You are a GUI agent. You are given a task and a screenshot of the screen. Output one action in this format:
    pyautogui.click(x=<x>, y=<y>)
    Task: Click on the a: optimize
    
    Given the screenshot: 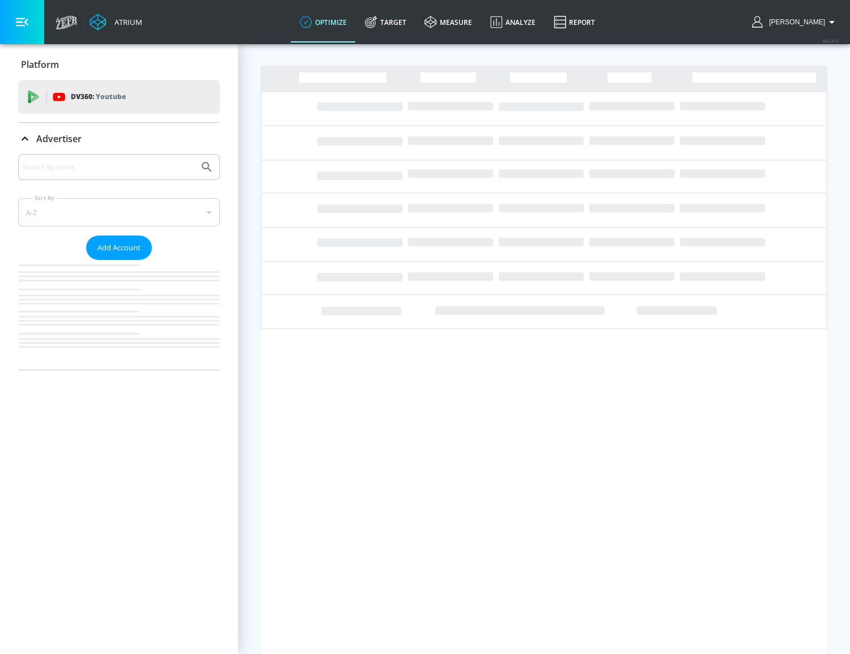 What is the action you would take?
    pyautogui.click(x=323, y=22)
    